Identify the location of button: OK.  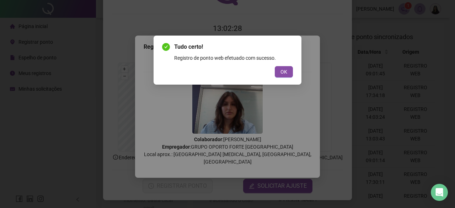
(284, 72).